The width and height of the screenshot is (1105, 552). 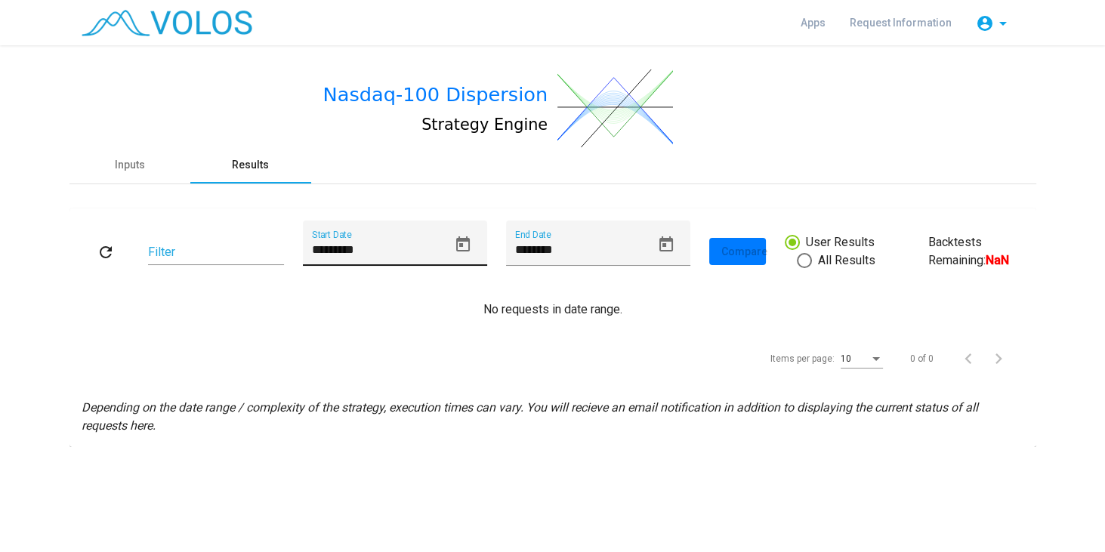 What do you see at coordinates (553, 310) in the screenshot?
I see `div: No requests in date range.` at bounding box center [553, 310].